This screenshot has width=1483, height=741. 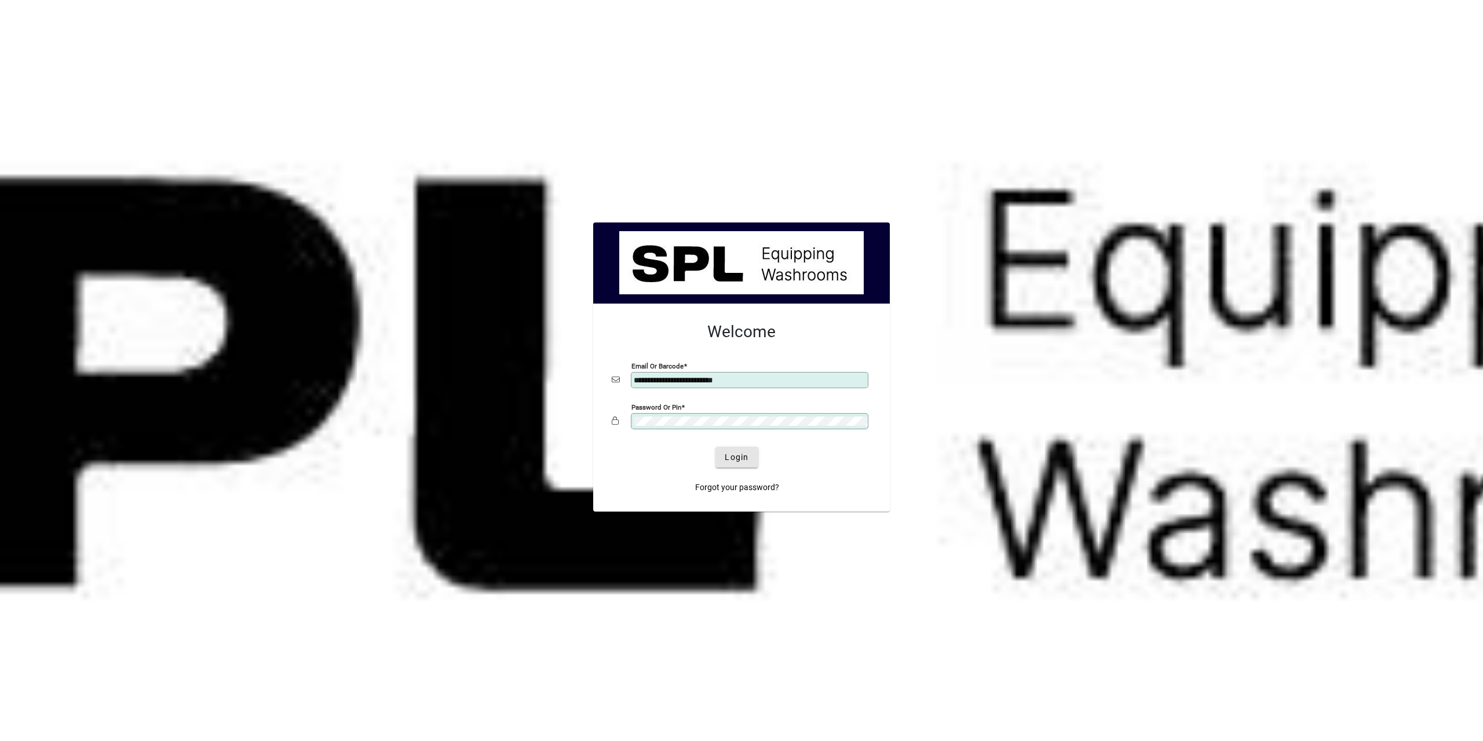 I want to click on mat-label: Email or Barcode, so click(x=657, y=366).